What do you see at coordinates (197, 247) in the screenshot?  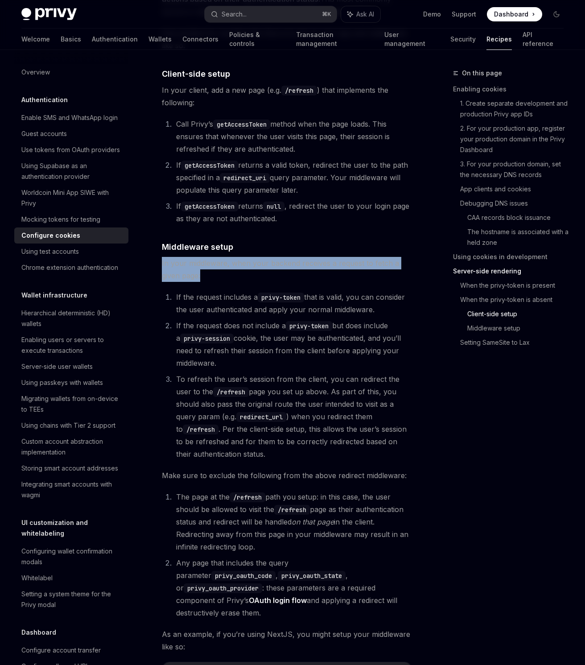 I see `span: Middleware setup` at bounding box center [197, 247].